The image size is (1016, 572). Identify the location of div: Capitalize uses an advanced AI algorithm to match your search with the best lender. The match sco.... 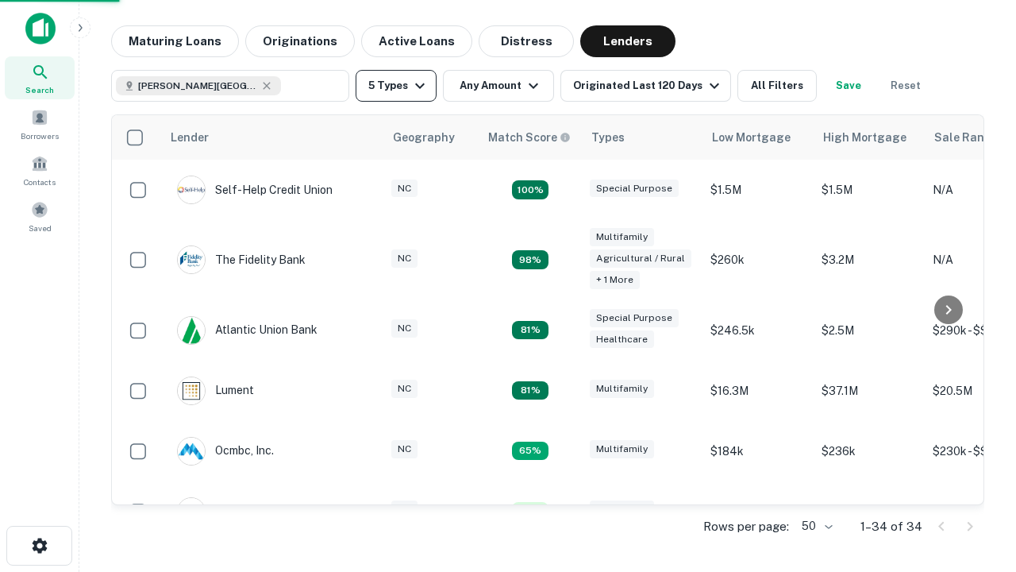
(530, 137).